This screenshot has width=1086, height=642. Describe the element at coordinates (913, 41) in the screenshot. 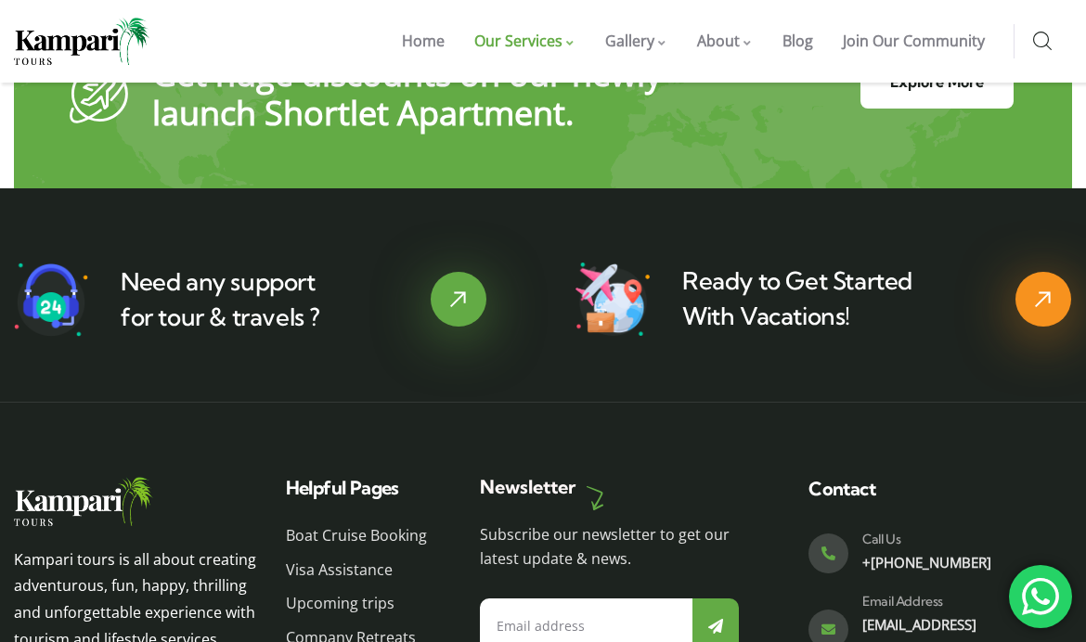

I see `span: Join Our Community` at that location.